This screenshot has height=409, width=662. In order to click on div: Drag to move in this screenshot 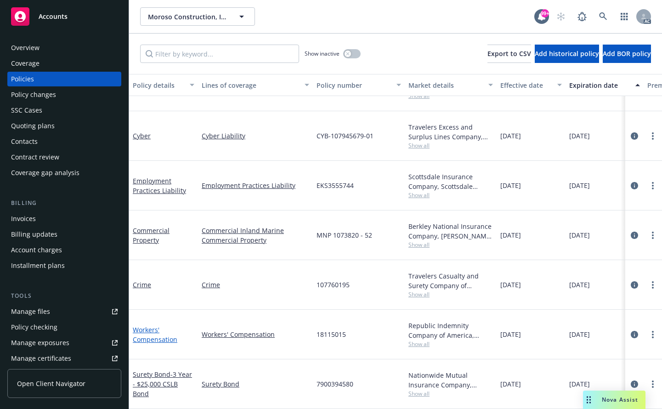, I will do `click(588, 399)`.